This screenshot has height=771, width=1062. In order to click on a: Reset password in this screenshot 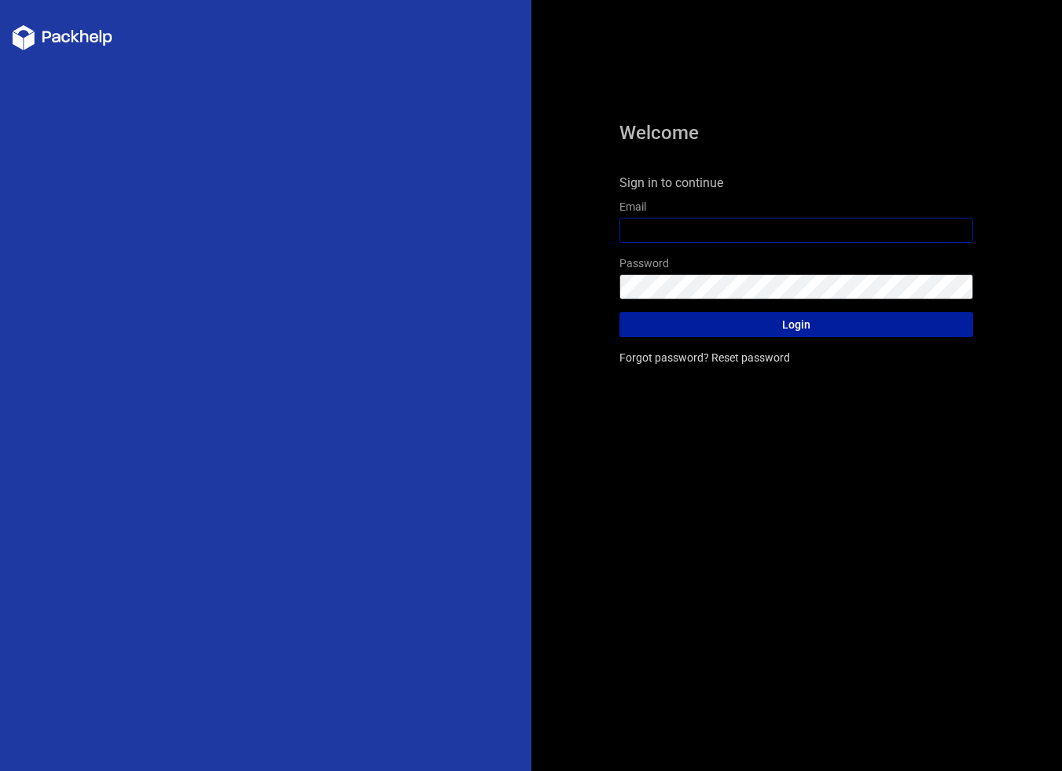, I will do `click(750, 358)`.